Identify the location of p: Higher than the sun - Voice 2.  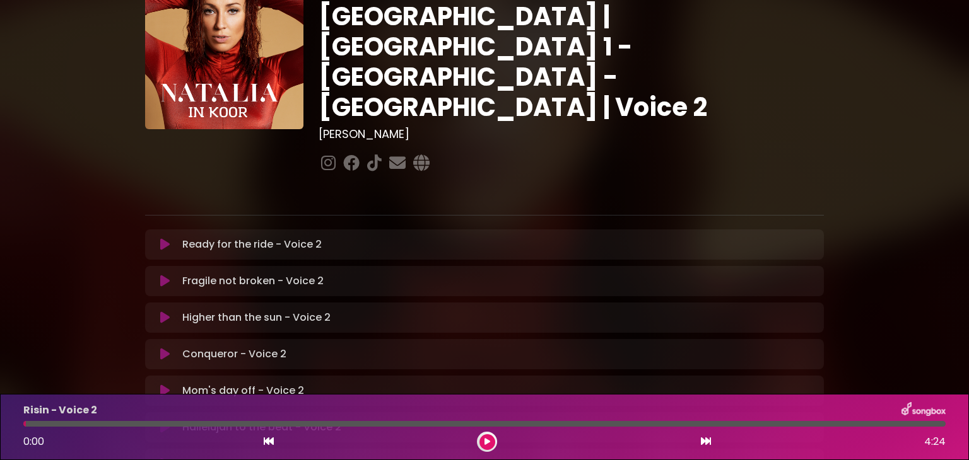
(256, 318).